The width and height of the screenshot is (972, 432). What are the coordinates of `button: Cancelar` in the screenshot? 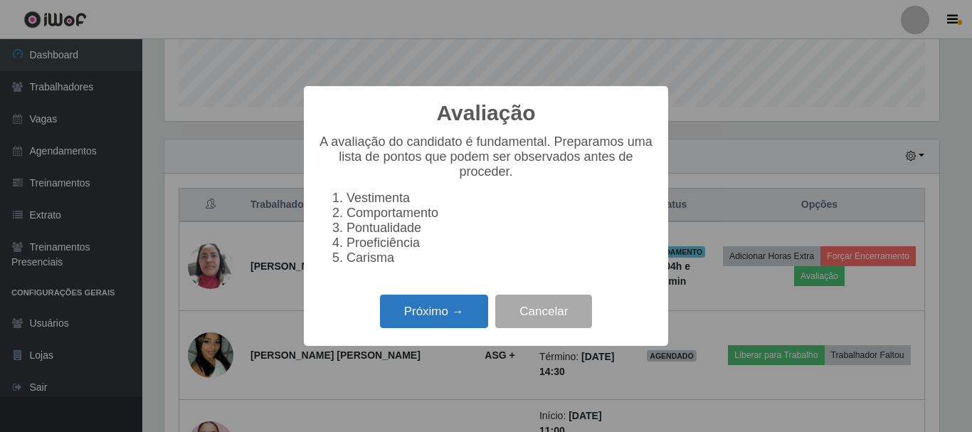 It's located at (544, 311).